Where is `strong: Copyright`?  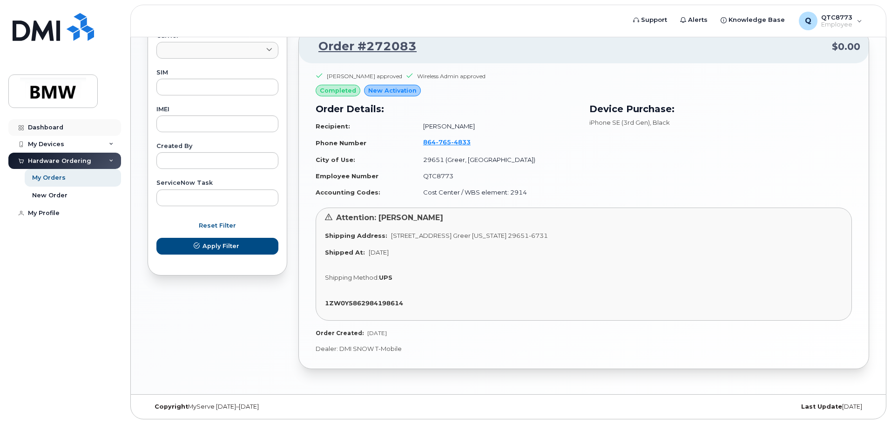 strong: Copyright is located at coordinates (171, 406).